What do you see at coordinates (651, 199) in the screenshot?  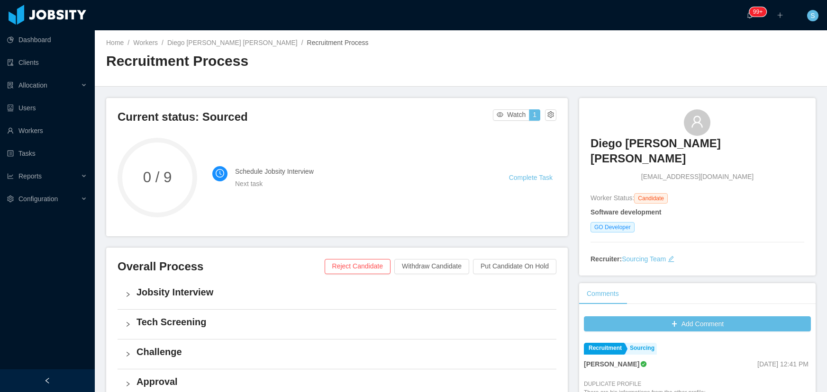 I see `span: Candidate` at bounding box center [651, 199].